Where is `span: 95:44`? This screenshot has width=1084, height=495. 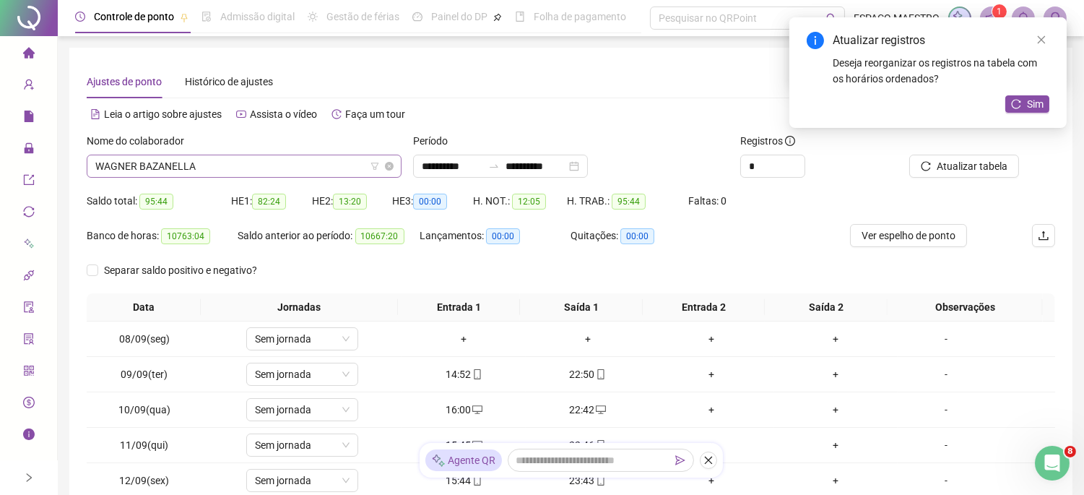
span: 95:44 is located at coordinates (629, 202).